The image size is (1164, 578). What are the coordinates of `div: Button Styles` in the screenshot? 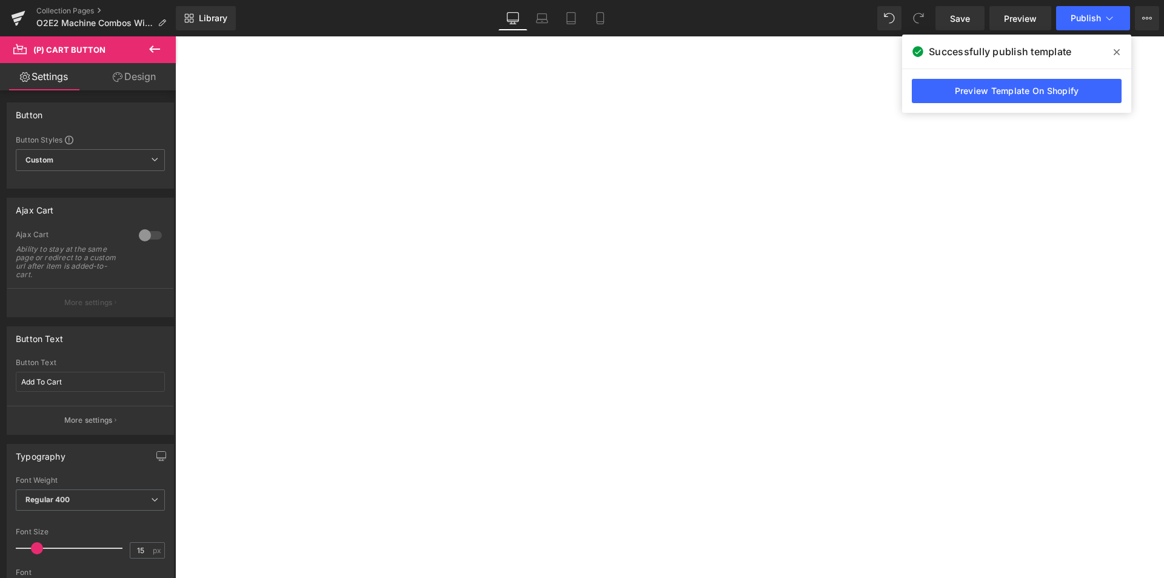 It's located at (90, 139).